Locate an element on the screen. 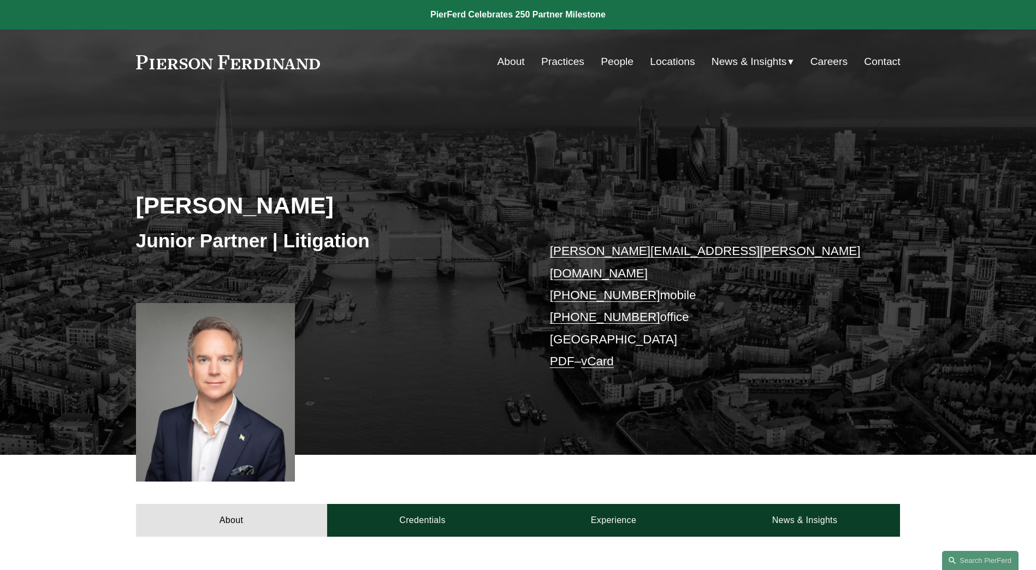  a: Credentials is located at coordinates (423, 520).